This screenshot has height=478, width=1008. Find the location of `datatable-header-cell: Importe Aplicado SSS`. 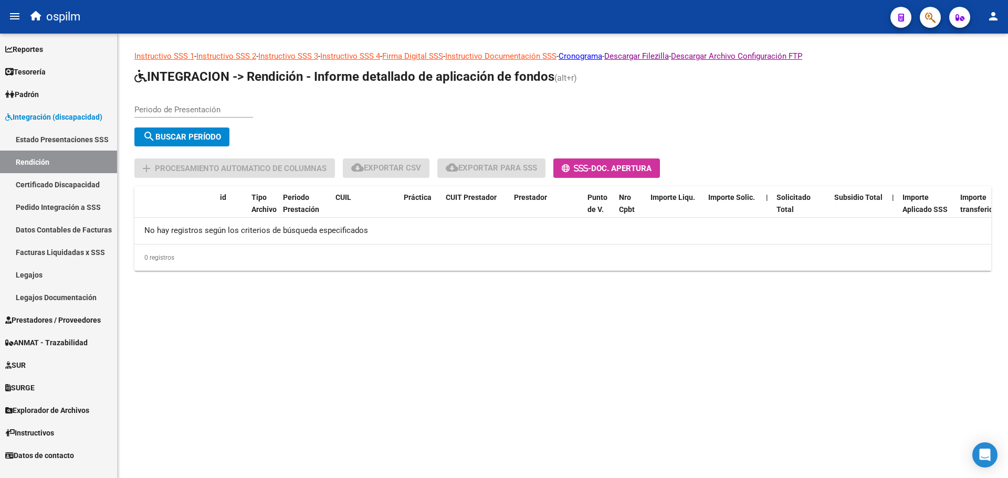

datatable-header-cell: Importe Aplicado SSS is located at coordinates (927, 209).